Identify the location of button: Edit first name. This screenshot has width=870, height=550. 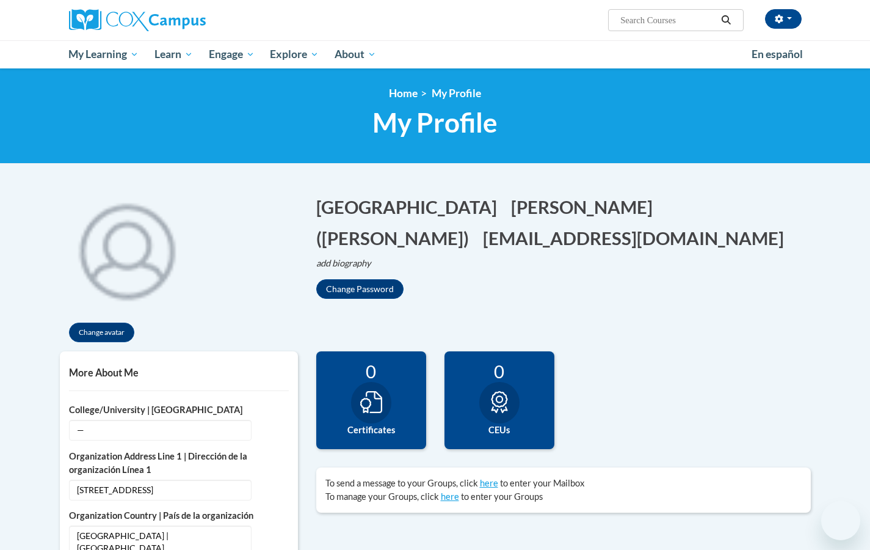
(410, 206).